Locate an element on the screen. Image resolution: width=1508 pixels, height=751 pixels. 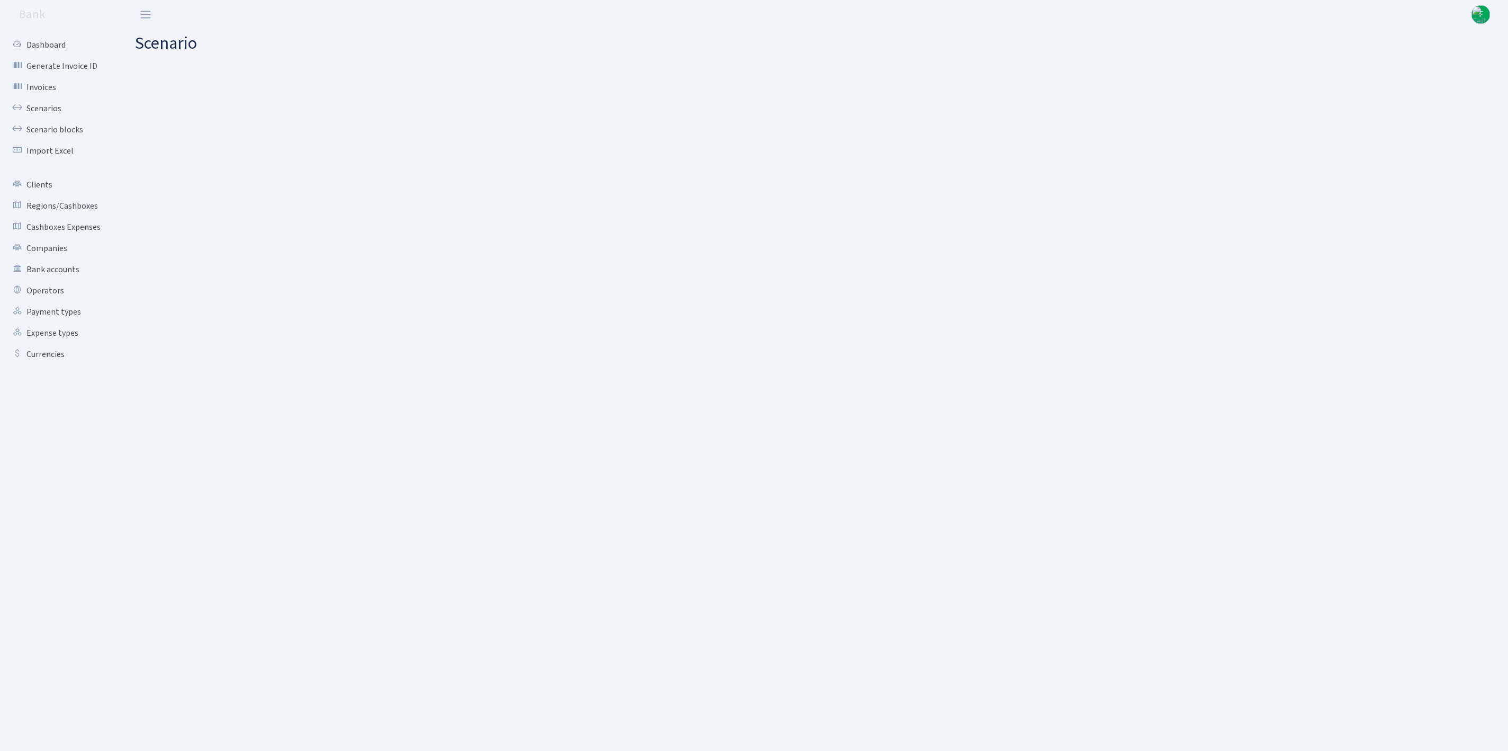
a: Currencies is located at coordinates (58, 354).